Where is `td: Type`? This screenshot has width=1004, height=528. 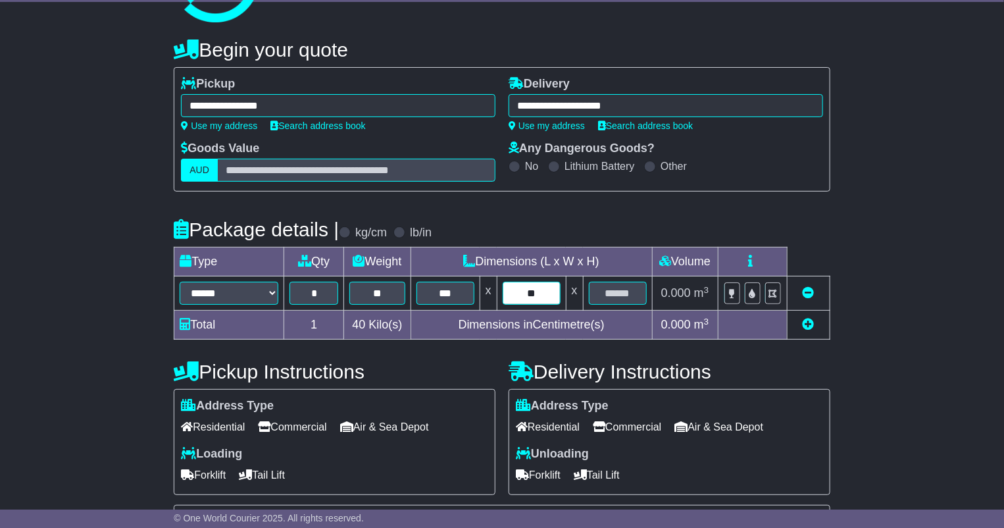 td: Type is located at coordinates (229, 262).